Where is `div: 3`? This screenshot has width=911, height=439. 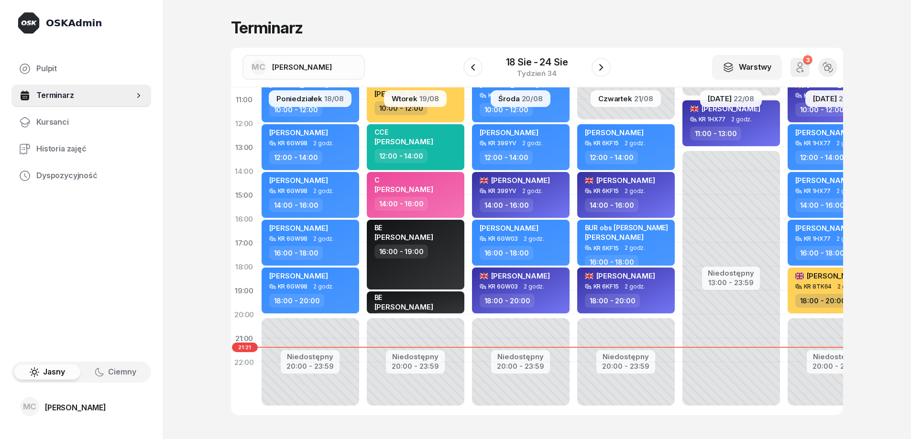 div: 3 is located at coordinates (807, 59).